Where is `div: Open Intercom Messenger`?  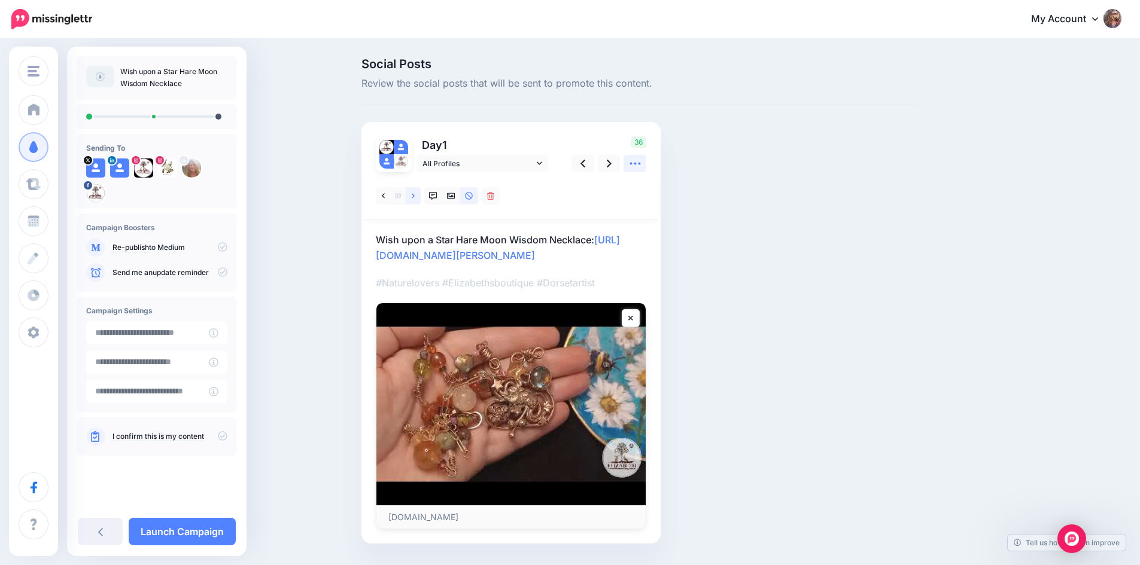 div: Open Intercom Messenger is located at coordinates (1072, 539).